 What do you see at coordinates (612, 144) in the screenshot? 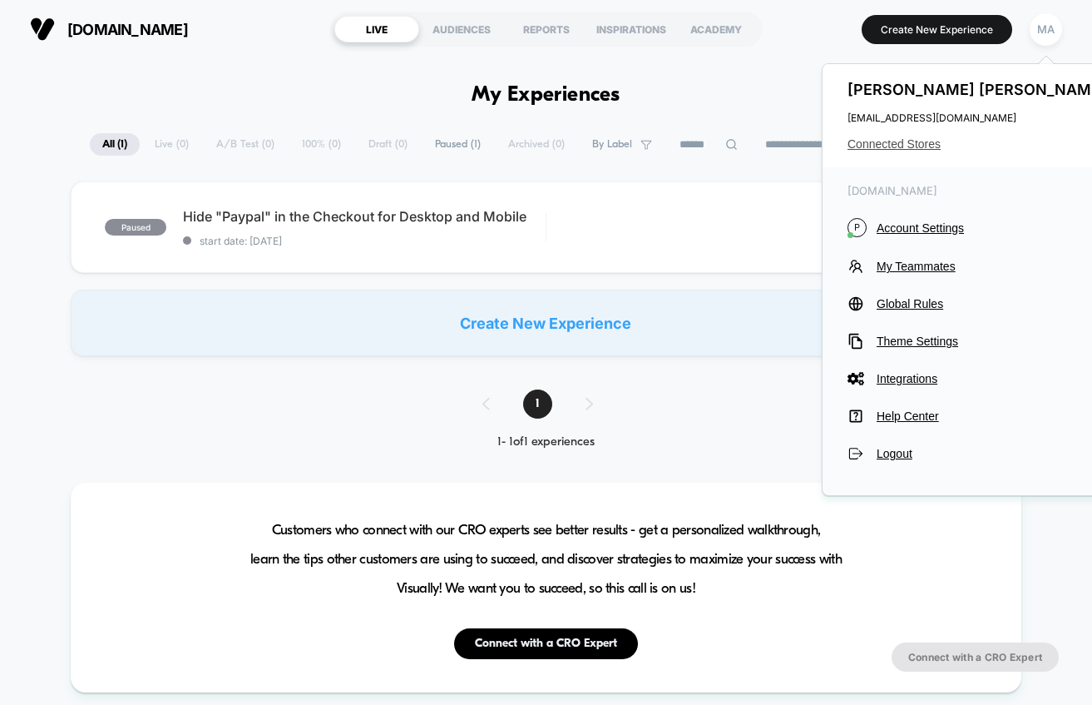
I see `span: By Label` at bounding box center [612, 144].